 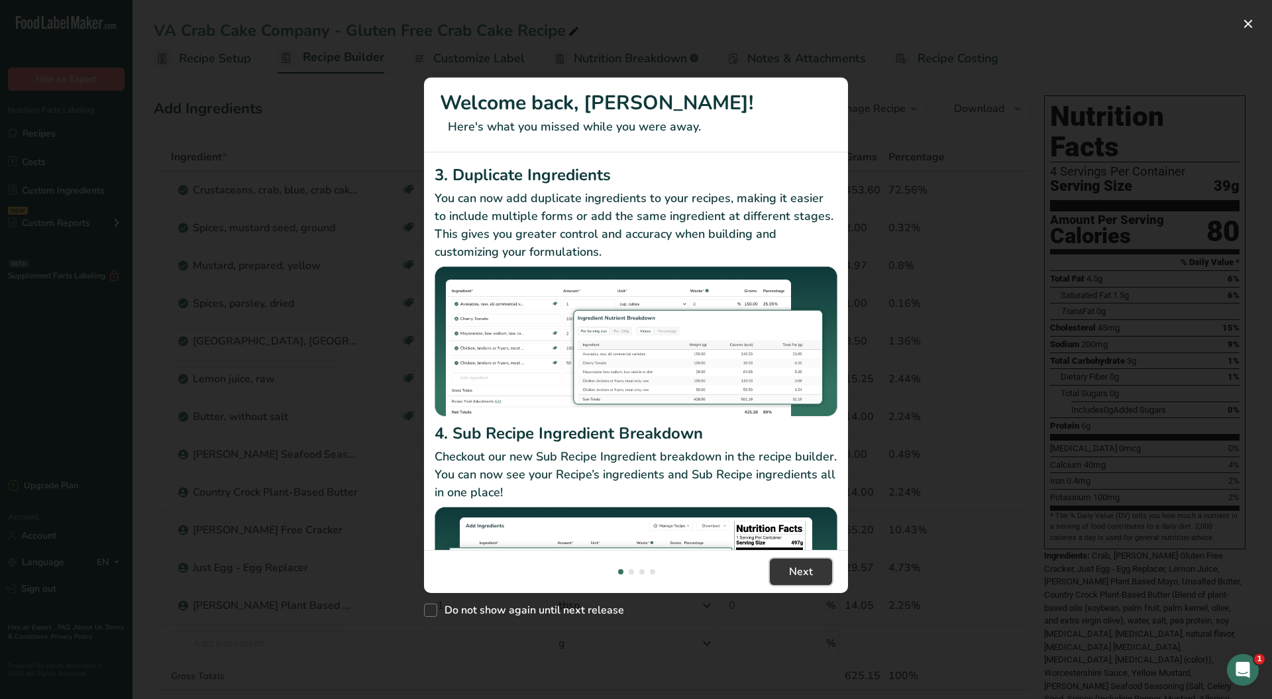 What do you see at coordinates (636, 474) in the screenshot?
I see `p: Checkout our new Sub Recipe Ingredient breakdown in the recipe builder. You can now see your Reci...` at bounding box center [636, 474].